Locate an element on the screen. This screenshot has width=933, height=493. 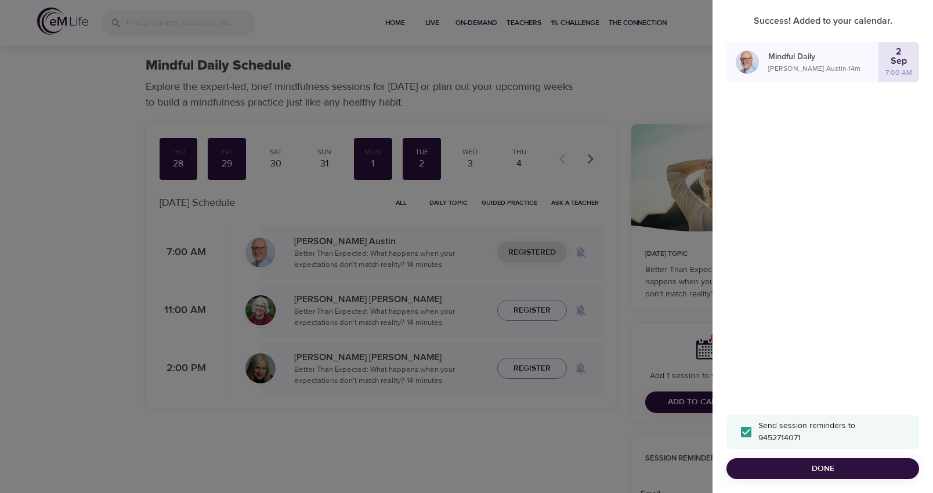
button: Done is located at coordinates (822, 469).